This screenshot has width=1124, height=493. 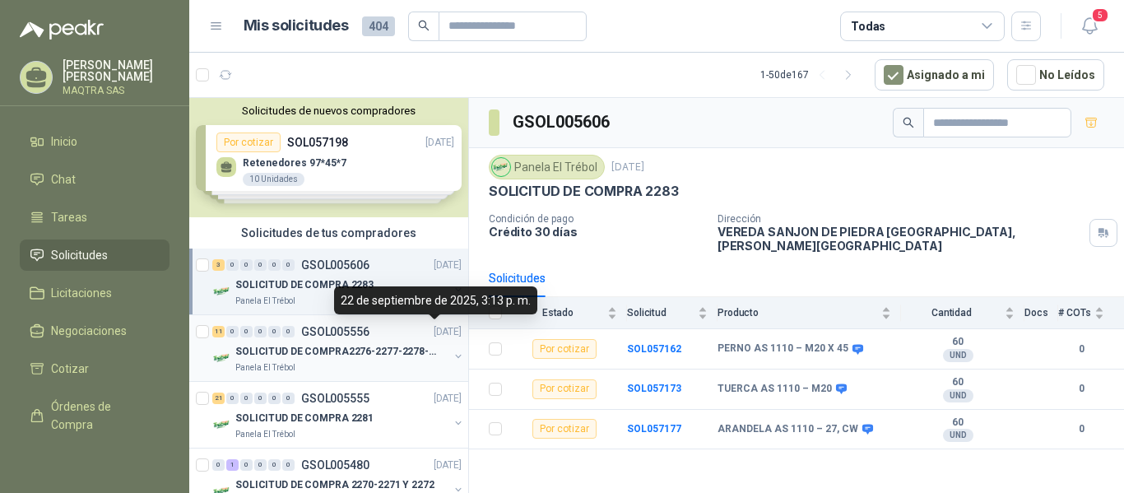 I want to click on a: Chat, so click(x=95, y=179).